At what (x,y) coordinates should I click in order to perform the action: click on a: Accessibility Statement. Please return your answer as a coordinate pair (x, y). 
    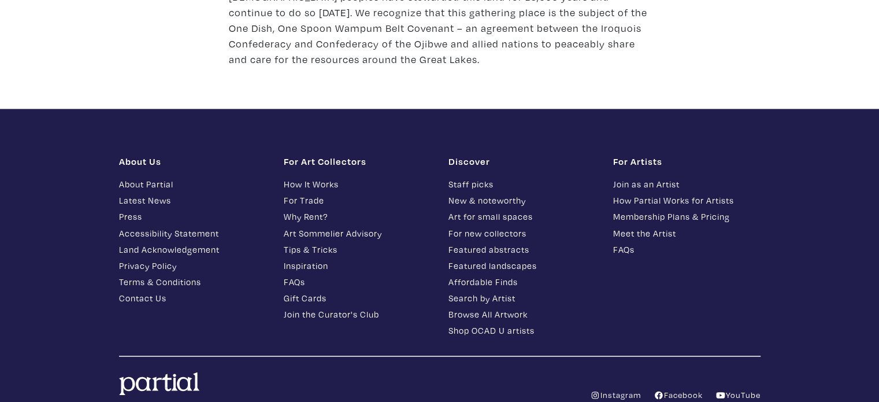
    Looking at the image, I should click on (192, 233).